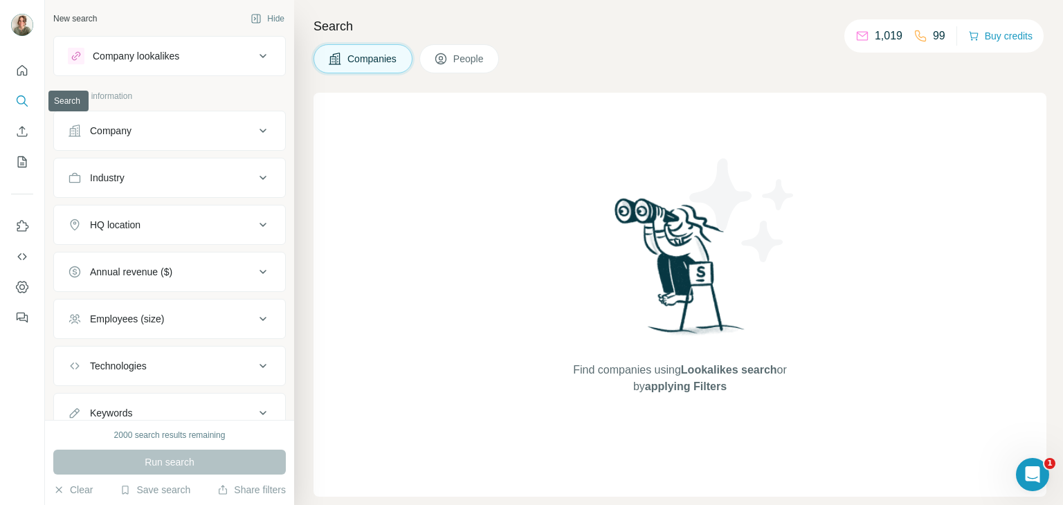 The height and width of the screenshot is (505, 1063). Describe the element at coordinates (372, 59) in the screenshot. I see `span: Companies` at that location.